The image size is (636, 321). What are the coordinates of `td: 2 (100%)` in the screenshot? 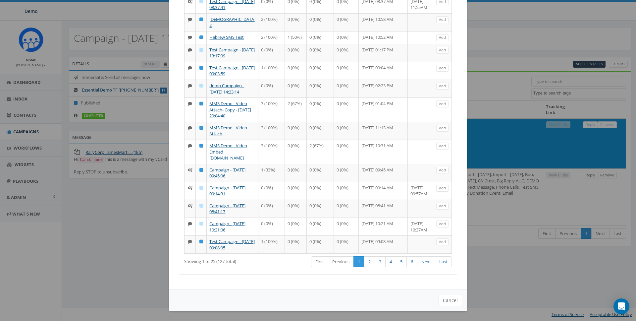 It's located at (272, 22).